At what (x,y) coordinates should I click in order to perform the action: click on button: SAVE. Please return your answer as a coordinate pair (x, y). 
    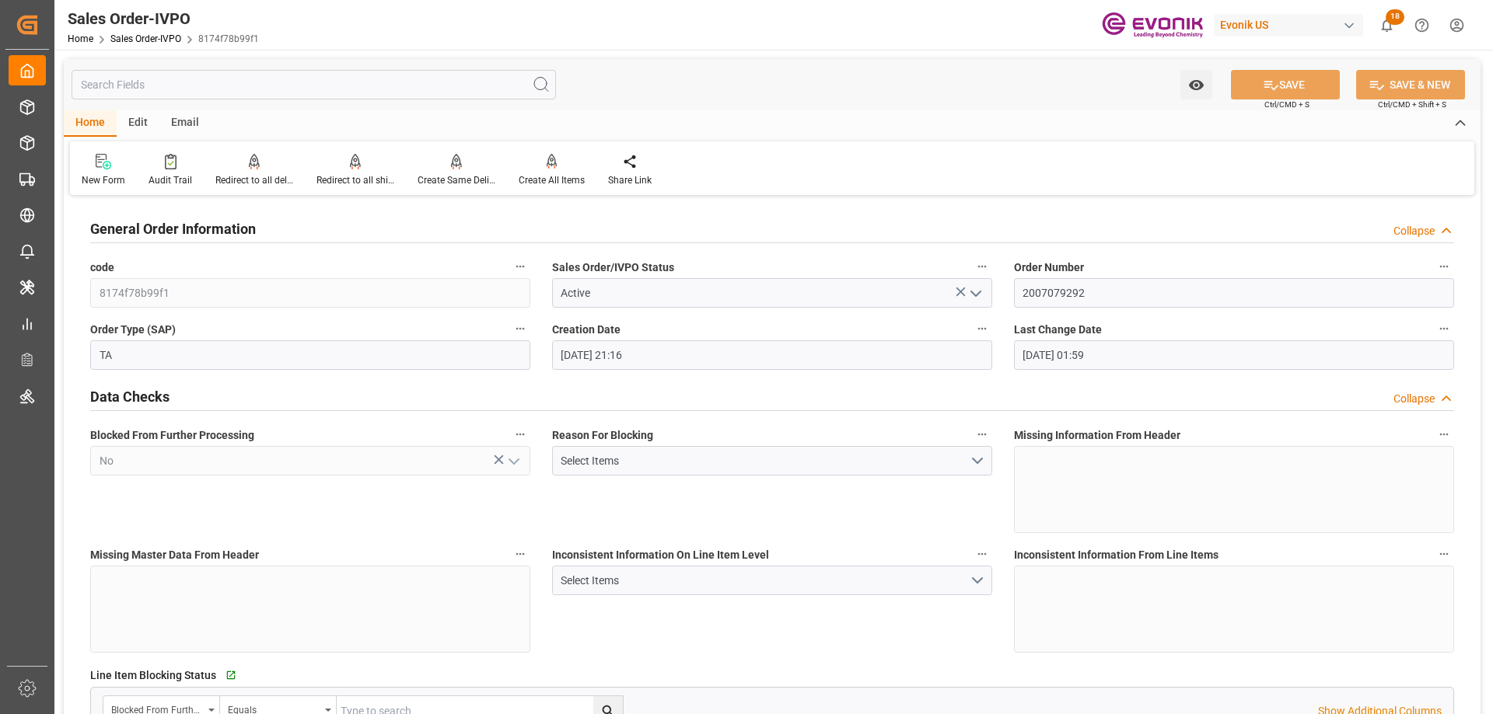
    Looking at the image, I should click on (1285, 85).